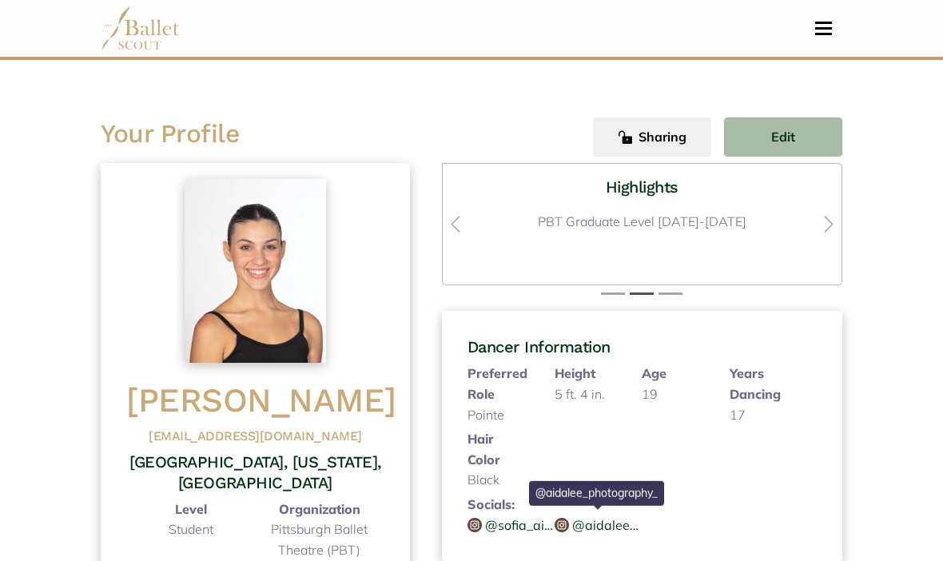 This screenshot has width=943, height=561. What do you see at coordinates (280, 134) in the screenshot?
I see `h2: Your Profile` at bounding box center [280, 134].